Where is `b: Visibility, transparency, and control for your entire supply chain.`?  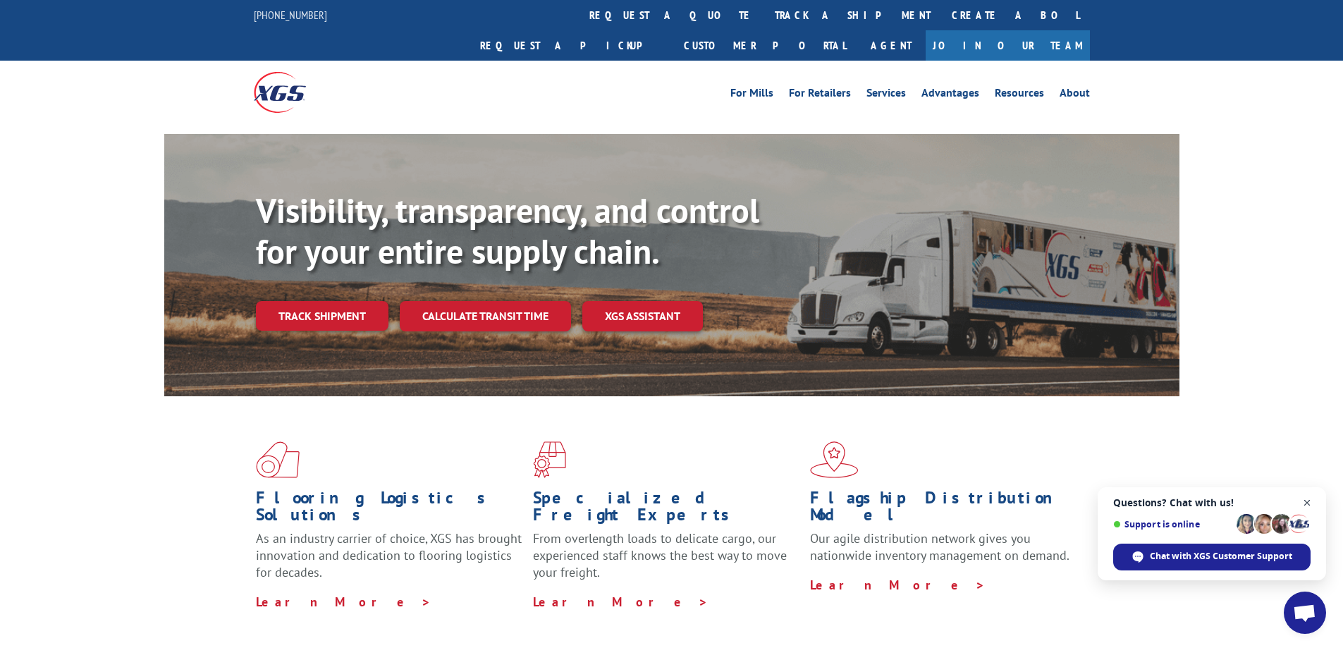
b: Visibility, transparency, and control for your entire supply chain. is located at coordinates (508, 231).